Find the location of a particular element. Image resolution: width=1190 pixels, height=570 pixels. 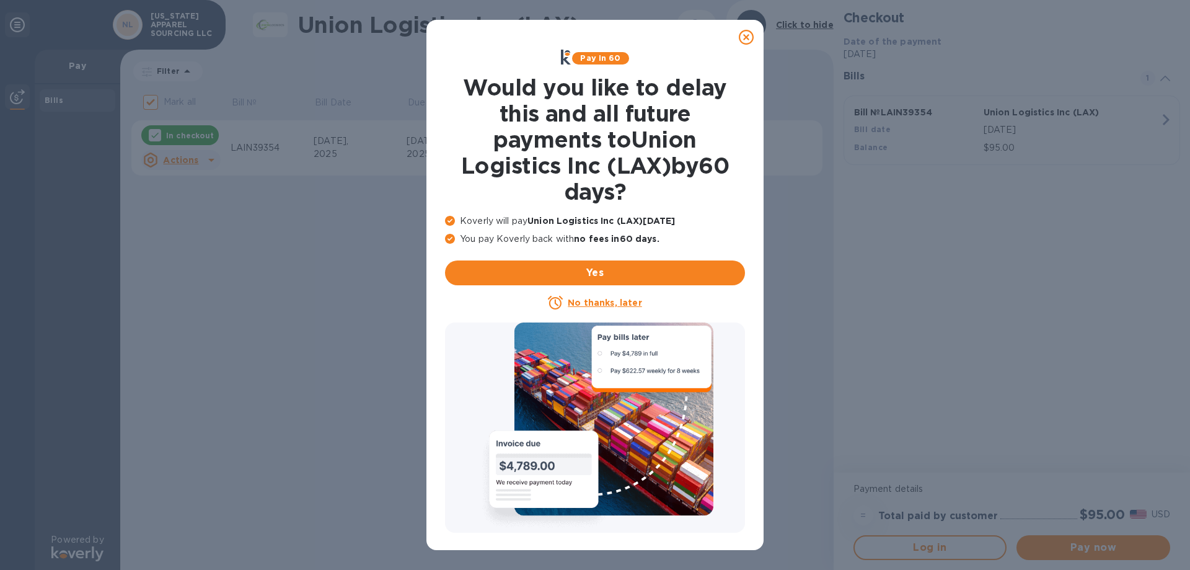

span: Yes is located at coordinates (595, 273).